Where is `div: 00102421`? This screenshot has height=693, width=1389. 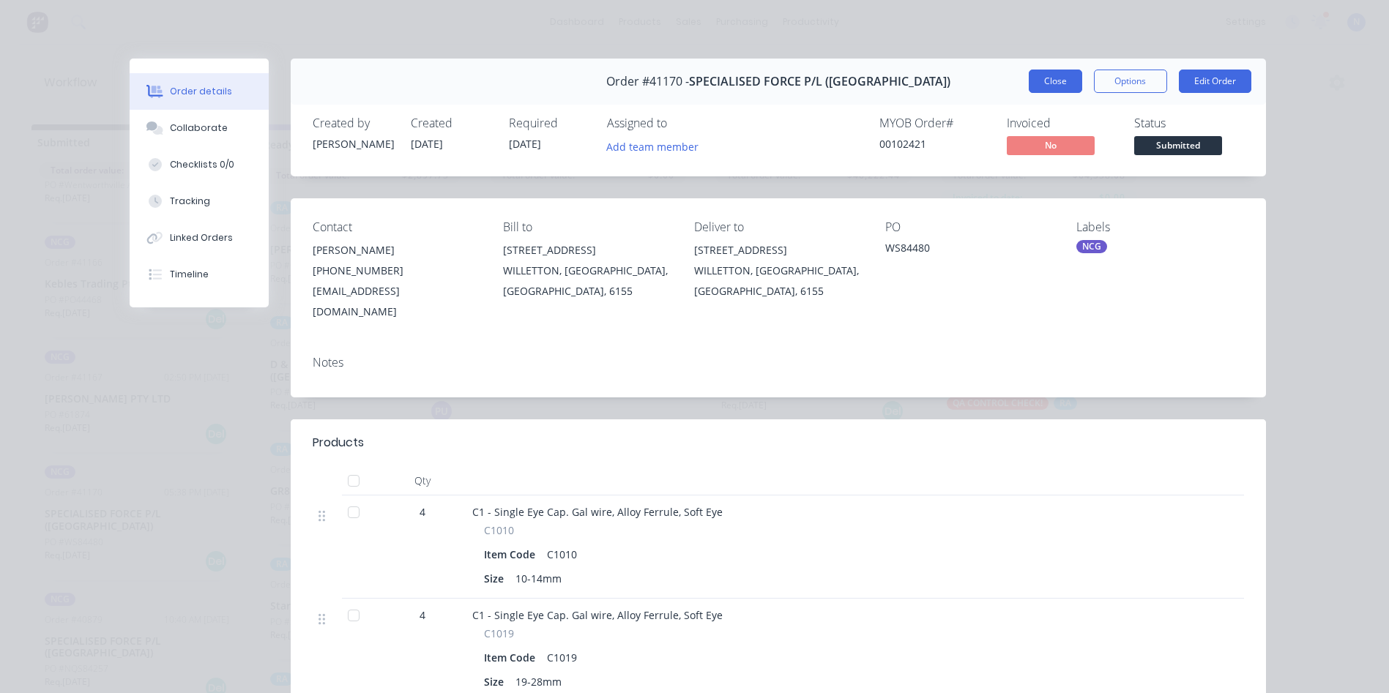 div: 00102421 is located at coordinates (934, 143).